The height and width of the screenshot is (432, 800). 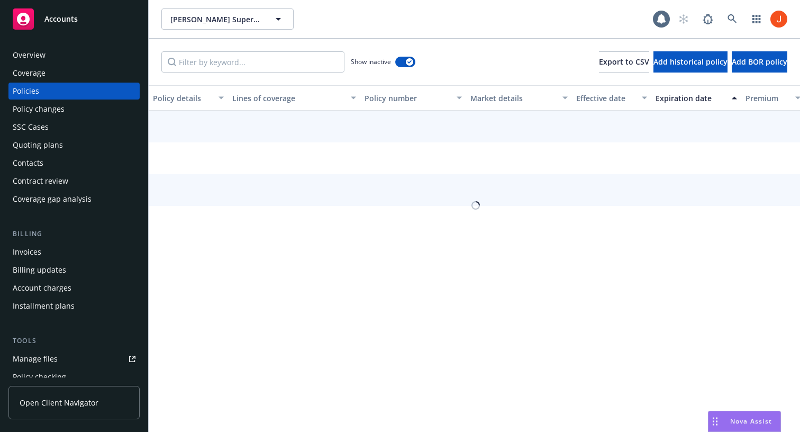 What do you see at coordinates (74, 127) in the screenshot?
I see `a: SSC Cases` at bounding box center [74, 127].